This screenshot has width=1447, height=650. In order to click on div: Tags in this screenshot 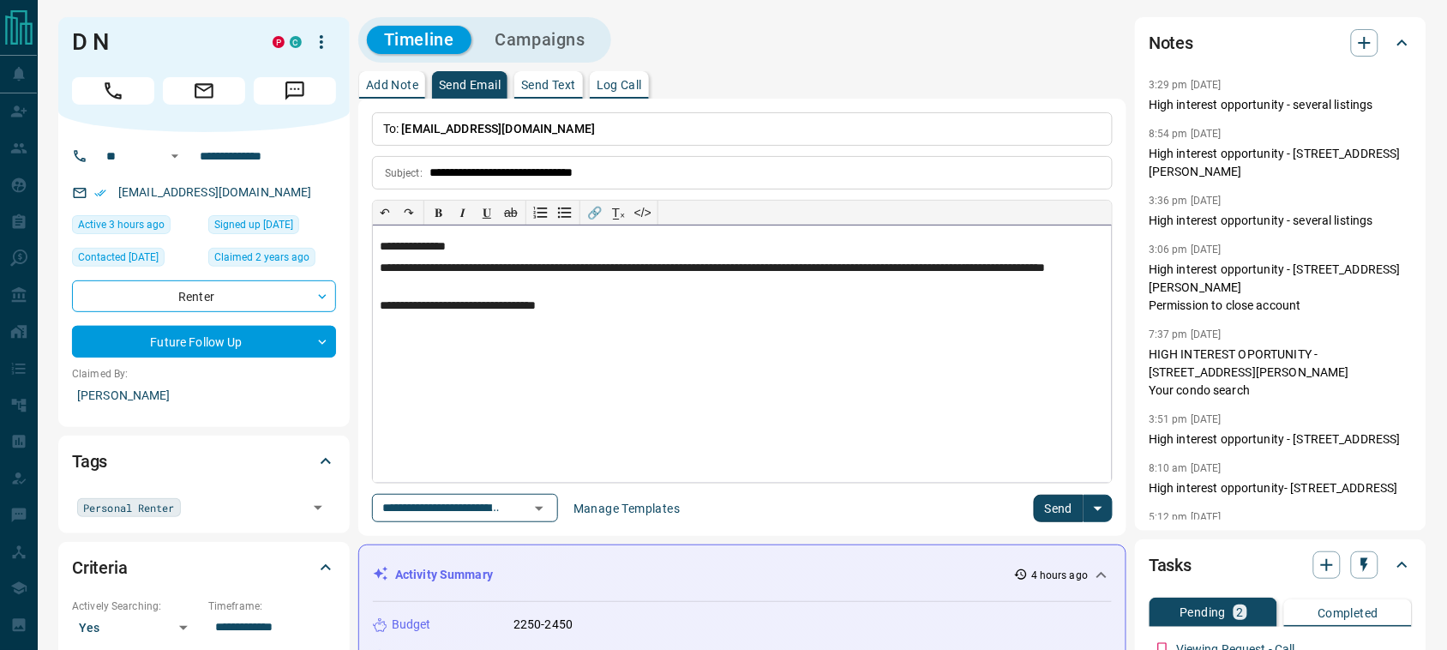, I will do `click(204, 461)`.